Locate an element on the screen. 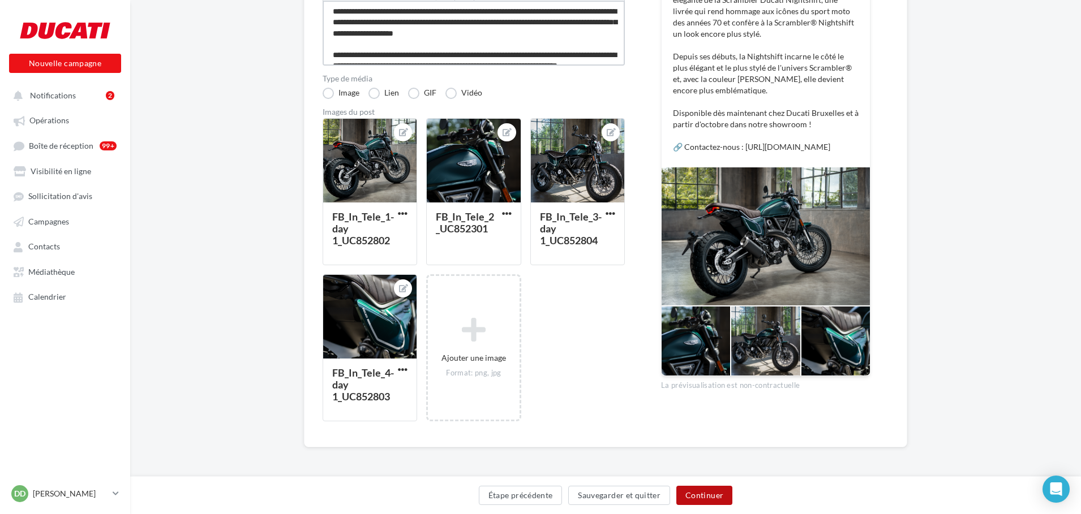 The width and height of the screenshot is (1081, 514). button: Nouvelle campagne is located at coordinates (65, 63).